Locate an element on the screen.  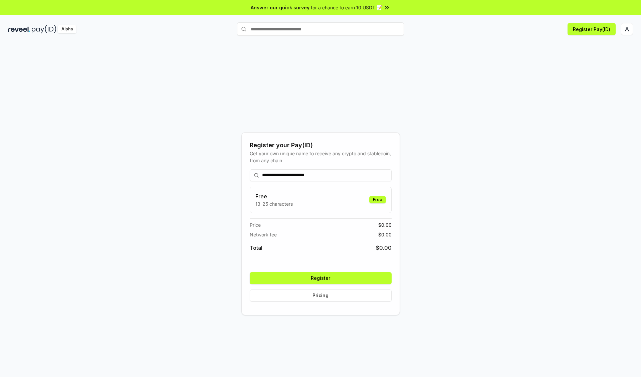
div: Free is located at coordinates (377, 200).